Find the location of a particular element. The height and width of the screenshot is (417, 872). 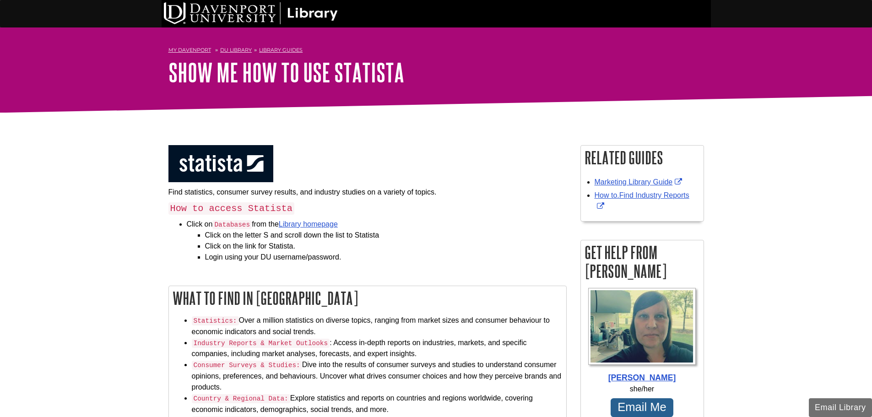

code: Industry Reports & Market Outlooks is located at coordinates (261, 343).